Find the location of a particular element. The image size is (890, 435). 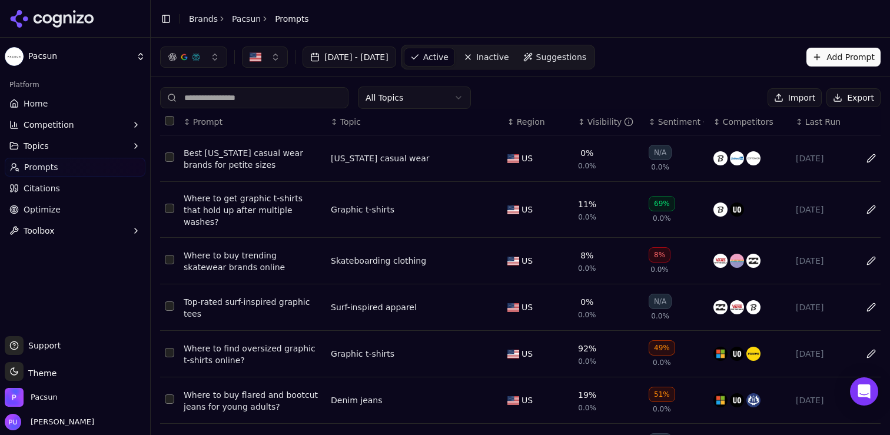

div: ↕Sentiment is located at coordinates (677, 122).